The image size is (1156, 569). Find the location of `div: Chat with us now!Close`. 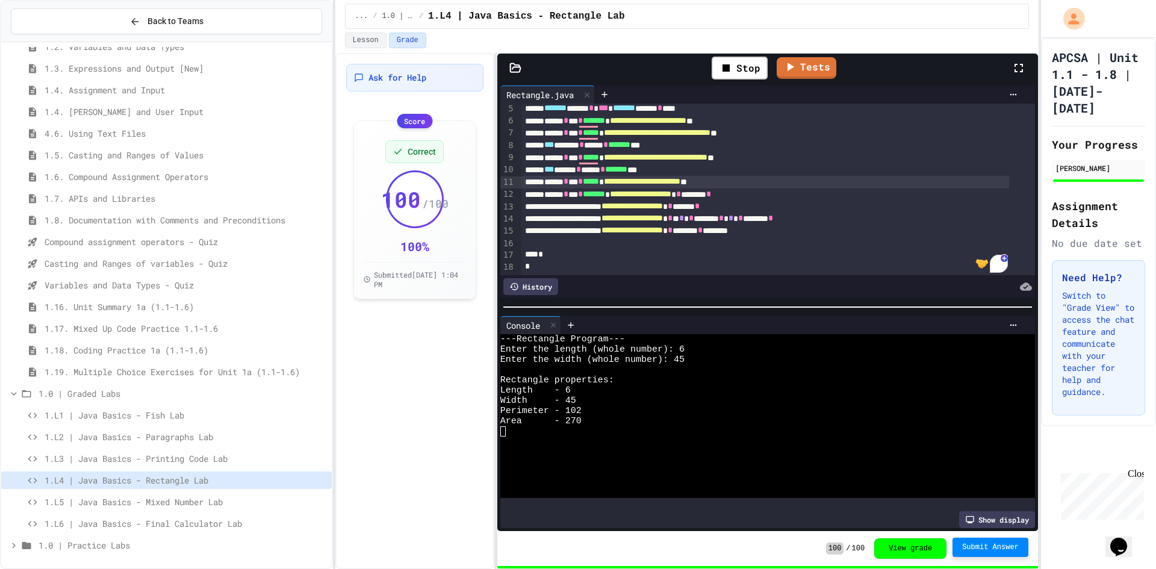

div: Chat with us now!Close is located at coordinates (44, 40).